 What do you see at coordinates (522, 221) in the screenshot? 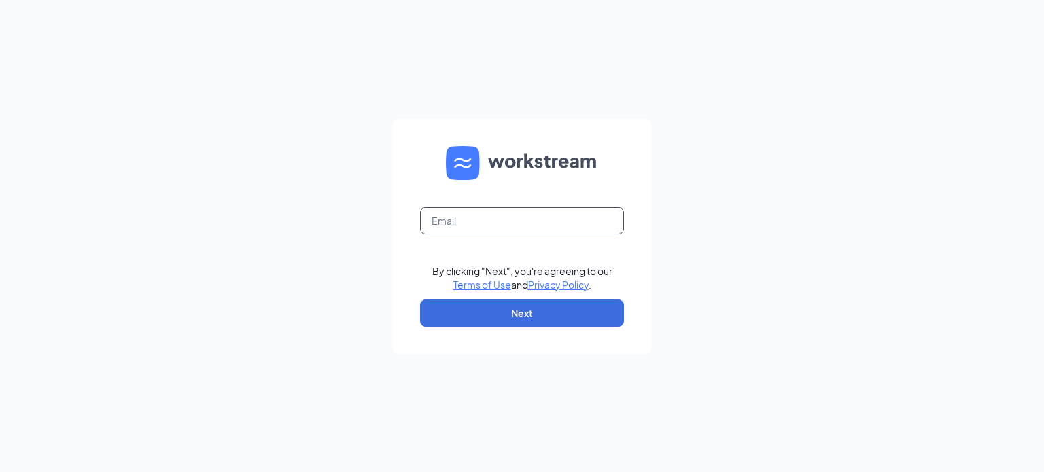
I see `input: Email` at bounding box center [522, 221].